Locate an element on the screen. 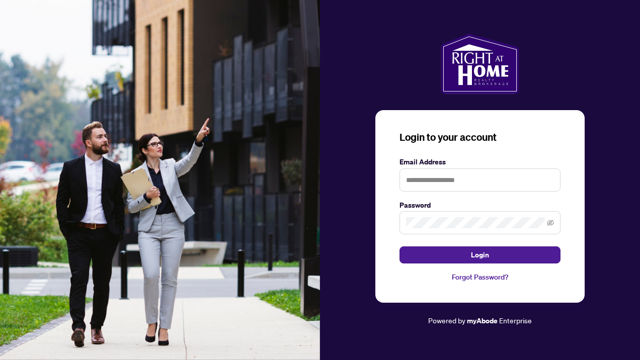 The image size is (640, 360). h3: Login to your account is located at coordinates (480, 137).